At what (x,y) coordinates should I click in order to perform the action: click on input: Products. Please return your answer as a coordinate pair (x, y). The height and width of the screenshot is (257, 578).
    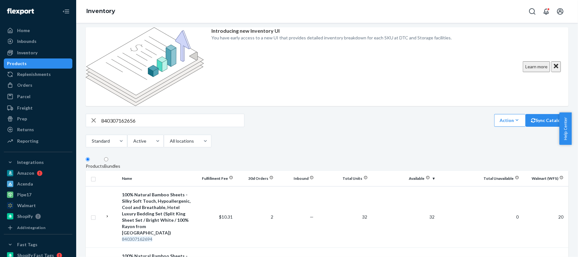
    Looking at the image, I should click on (88, 159).